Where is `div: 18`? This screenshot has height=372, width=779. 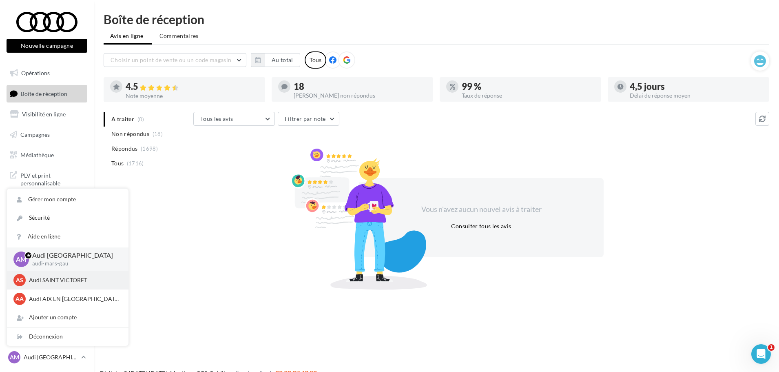
div: 18 is located at coordinates (360, 87).